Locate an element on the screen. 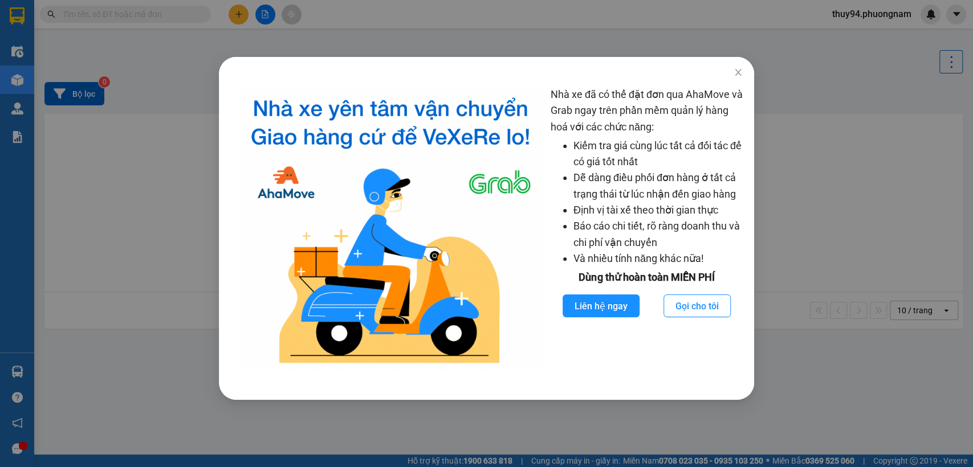  div: Dùng thử hoàn toàn MIỄN PHÍ is located at coordinates (646, 278).